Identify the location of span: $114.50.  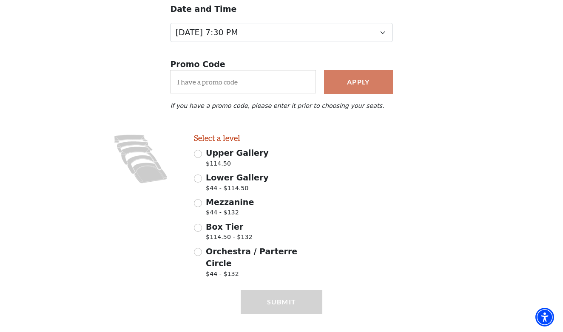
(237, 165).